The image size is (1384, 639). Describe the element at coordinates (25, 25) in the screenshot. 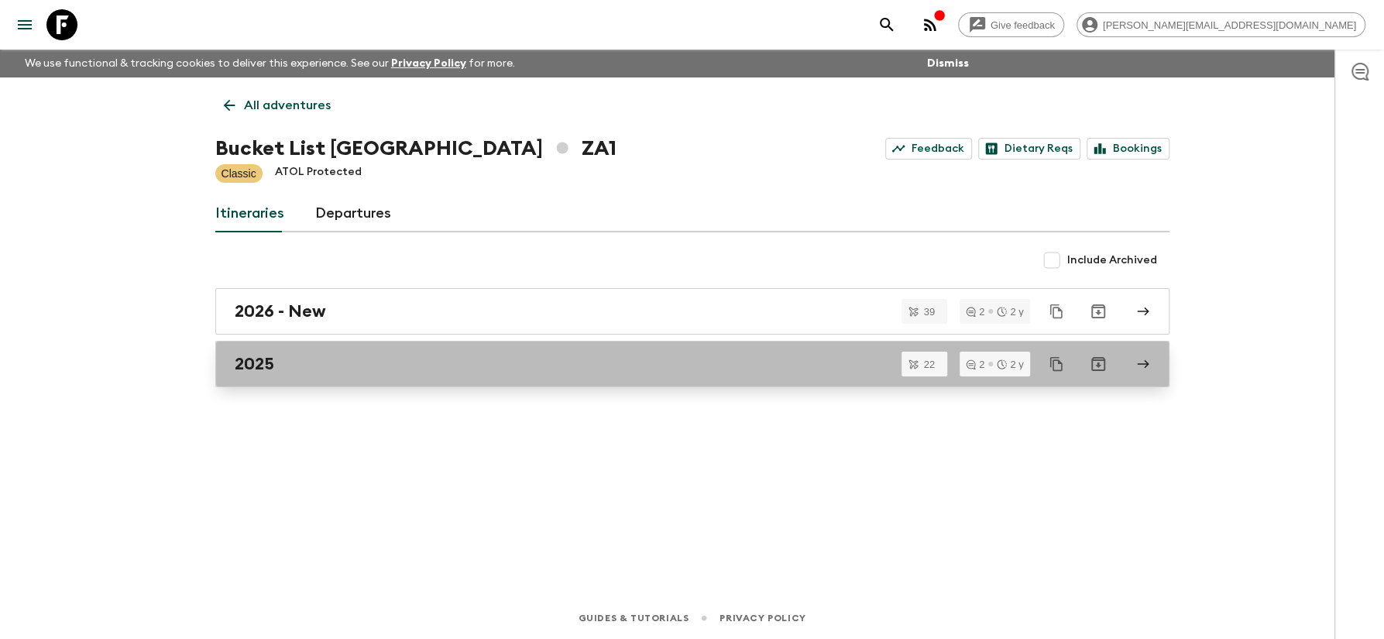

I see `button: menu` at that location.